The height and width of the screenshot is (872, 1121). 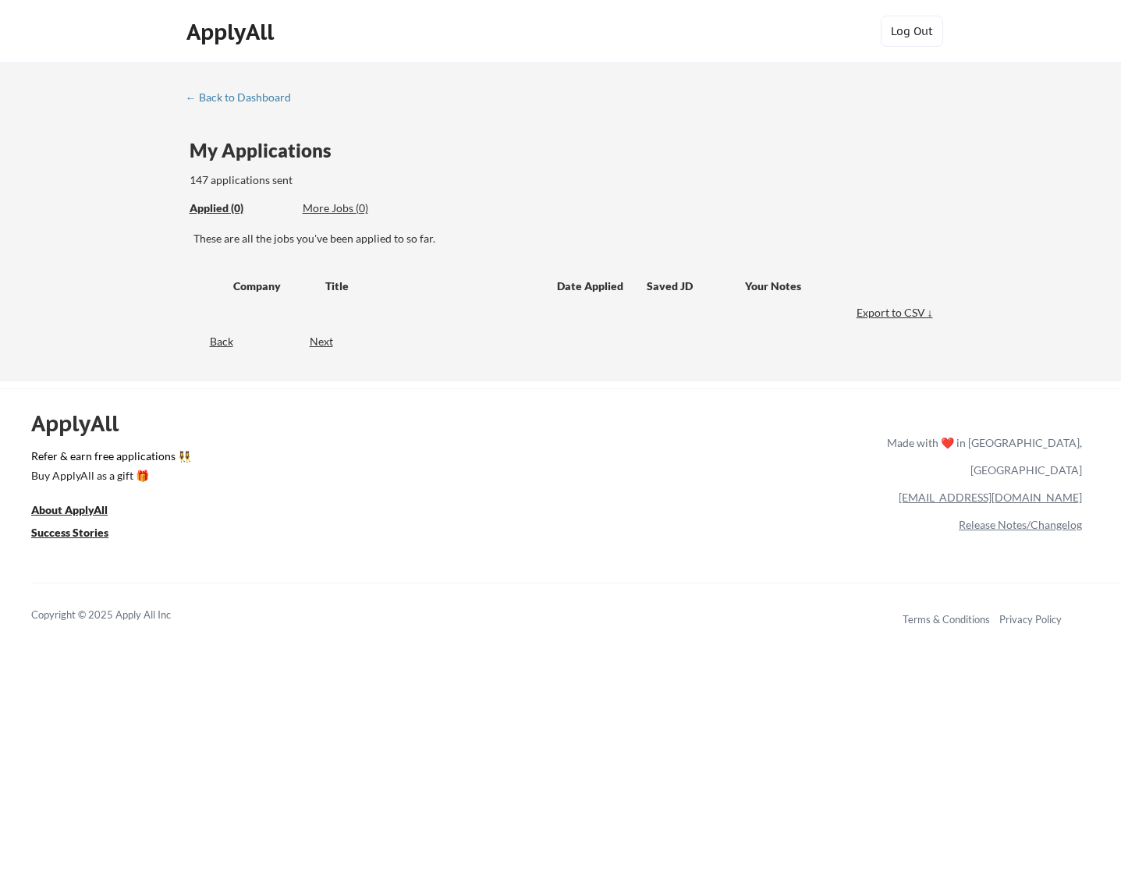 What do you see at coordinates (244, 97) in the screenshot?
I see `div: ← Back to Dashboard` at bounding box center [244, 97].